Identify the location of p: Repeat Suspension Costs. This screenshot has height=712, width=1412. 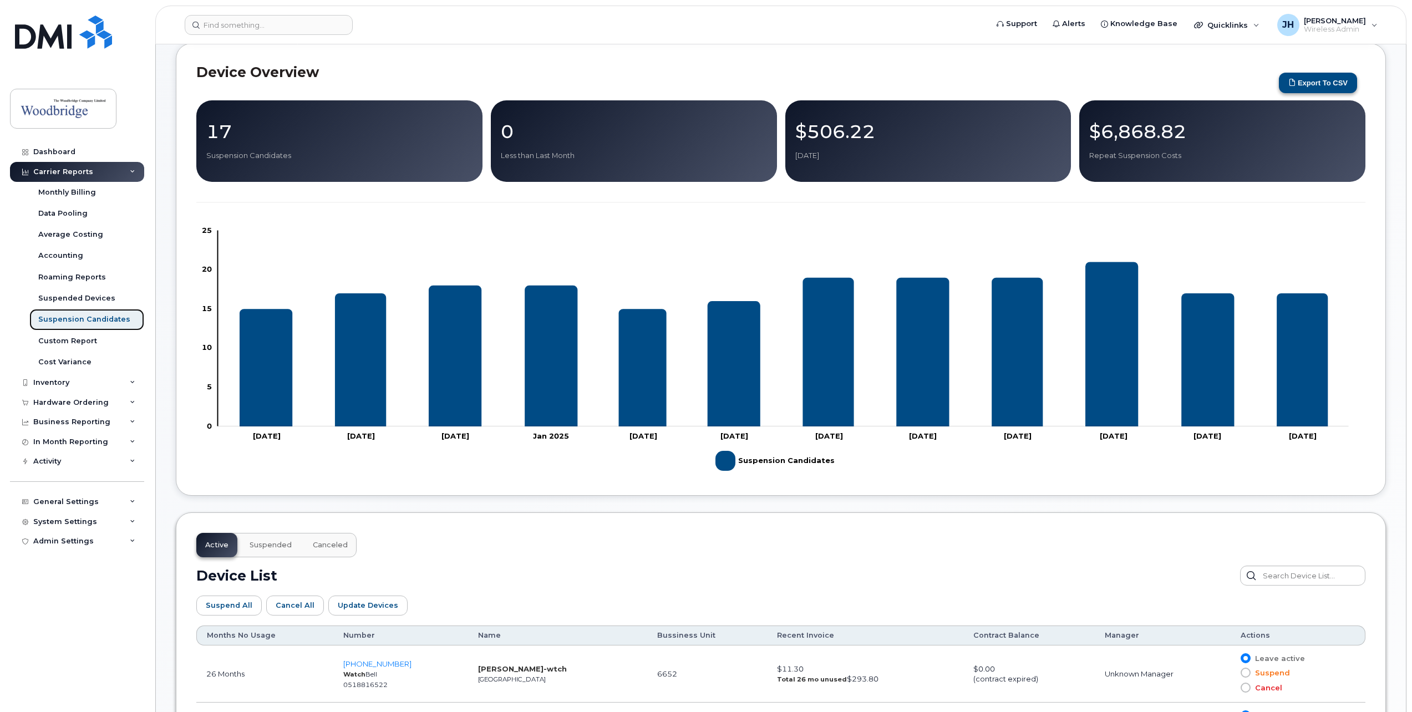
(1222, 156).